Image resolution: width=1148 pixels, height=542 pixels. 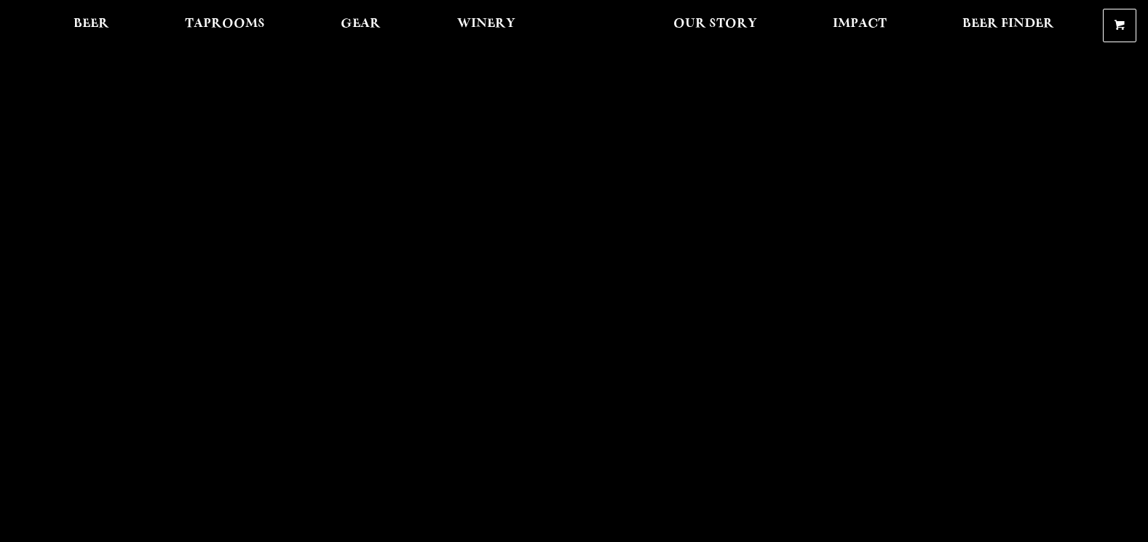 I want to click on span: Our Story, so click(x=715, y=24).